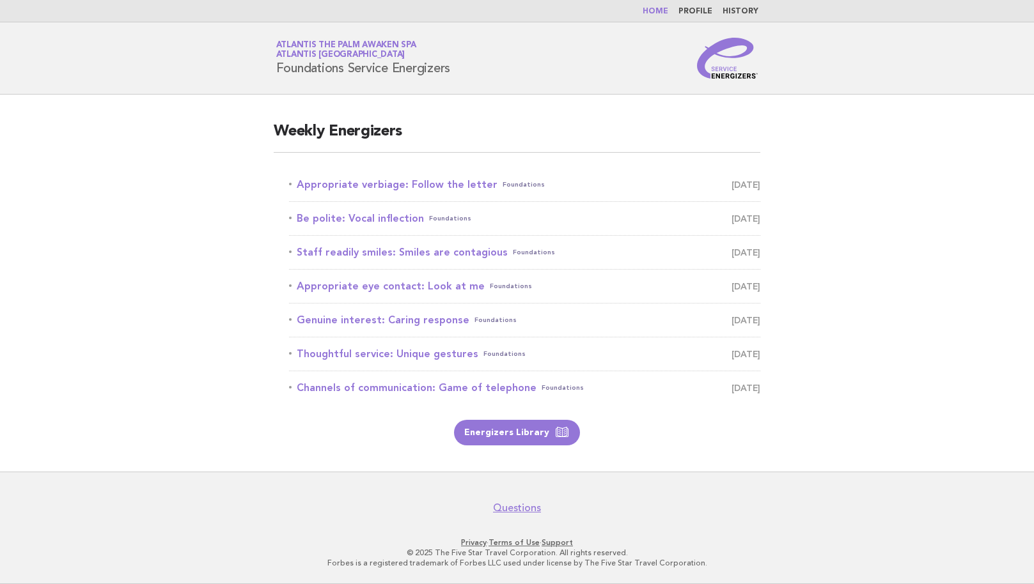 This screenshot has height=584, width=1034. Describe the element at coordinates (517, 553) in the screenshot. I see `p: © 2025 The Five Star Travel Corporation. All rights reserved.` at that location.